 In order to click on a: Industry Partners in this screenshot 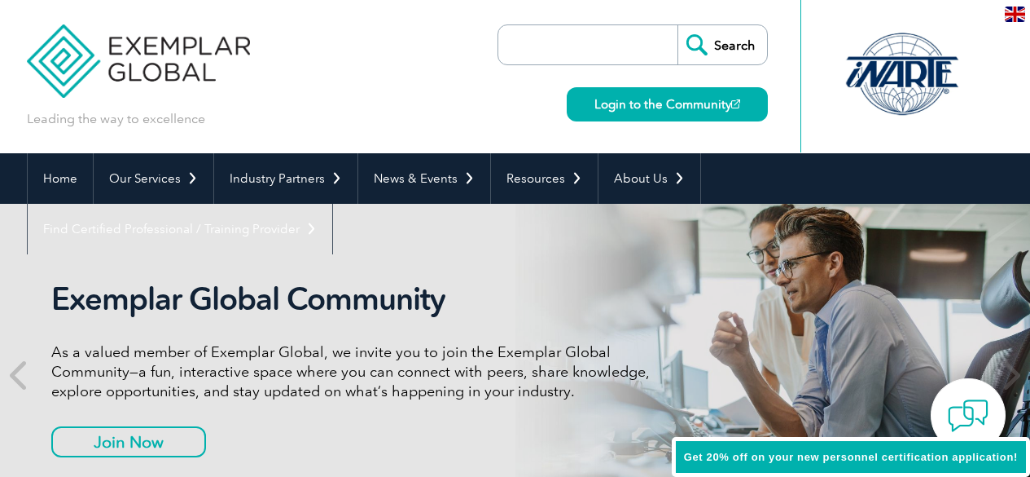, I will do `click(286, 178)`.